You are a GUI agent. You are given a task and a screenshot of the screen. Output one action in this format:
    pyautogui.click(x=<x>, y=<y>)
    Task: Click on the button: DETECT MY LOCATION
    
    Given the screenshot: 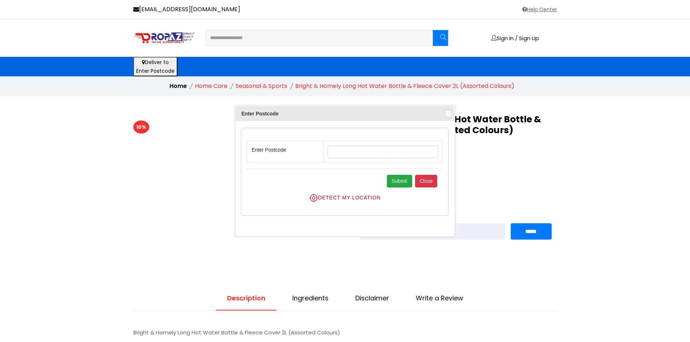 What is the action you would take?
    pyautogui.click(x=345, y=198)
    